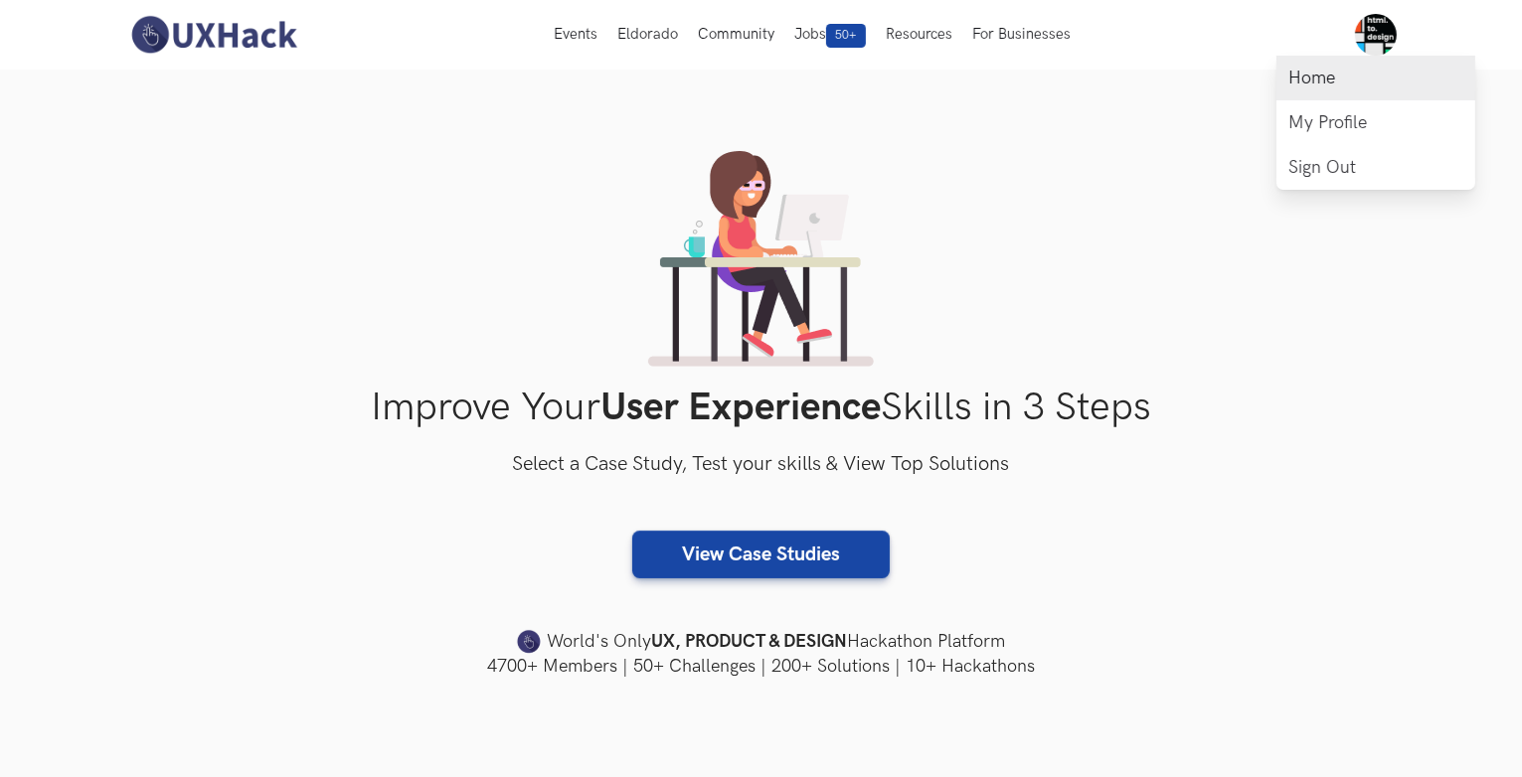 The width and height of the screenshot is (1522, 777). What do you see at coordinates (1376, 122) in the screenshot?
I see `a: My Profile` at bounding box center [1376, 122].